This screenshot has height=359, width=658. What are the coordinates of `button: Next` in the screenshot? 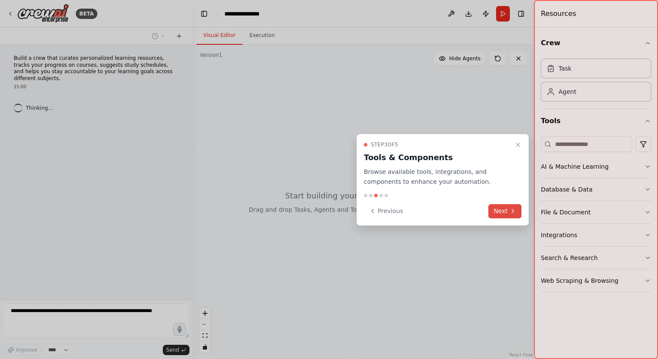 It's located at (504, 211).